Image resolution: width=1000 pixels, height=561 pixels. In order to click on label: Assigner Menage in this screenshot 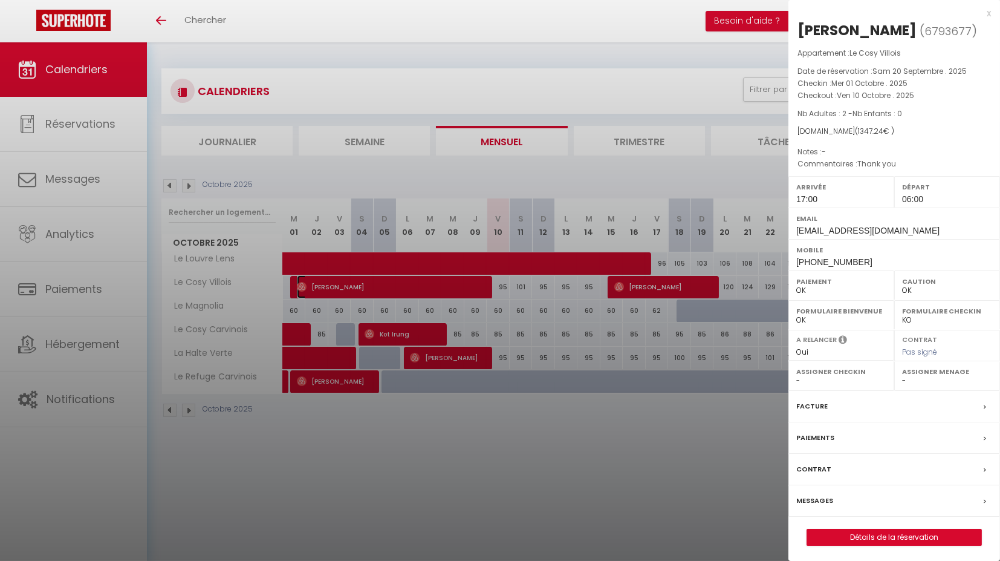, I will do `click(947, 371)`.